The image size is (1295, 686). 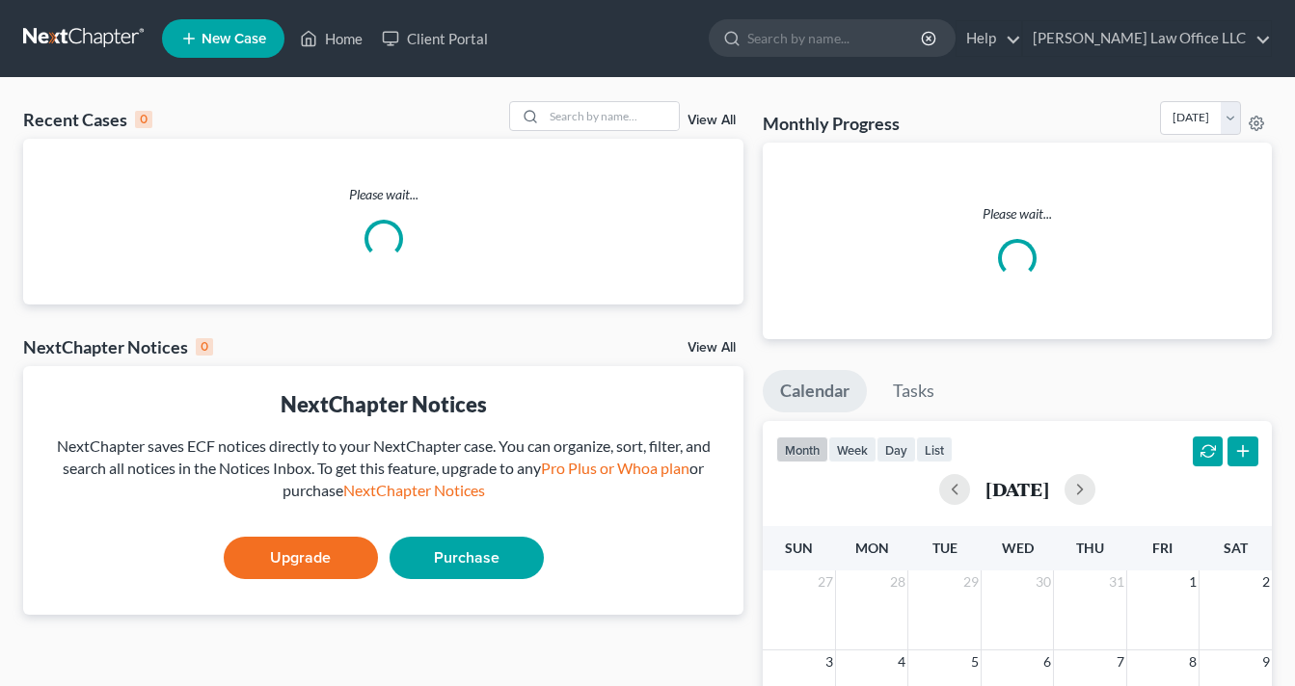 I want to click on span: 3, so click(x=829, y=662).